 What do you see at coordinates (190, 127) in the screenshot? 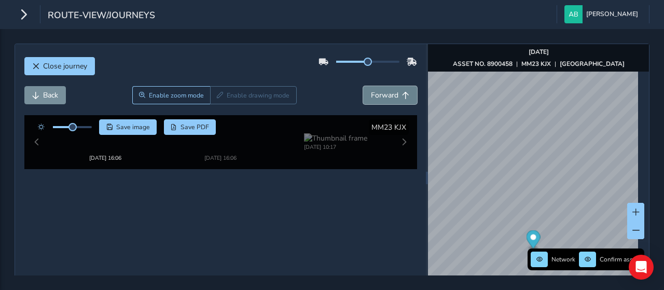
I see `button: PDF` at bounding box center [190, 127].